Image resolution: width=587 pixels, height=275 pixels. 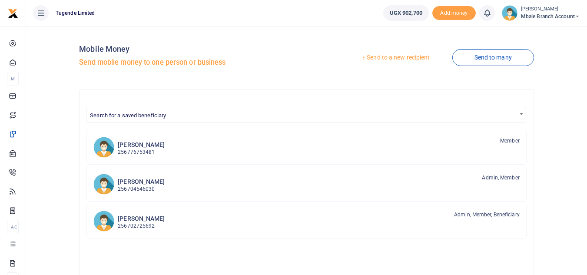 What do you see at coordinates (75, 13) in the screenshot?
I see `span: Tugende Limited` at bounding box center [75, 13].